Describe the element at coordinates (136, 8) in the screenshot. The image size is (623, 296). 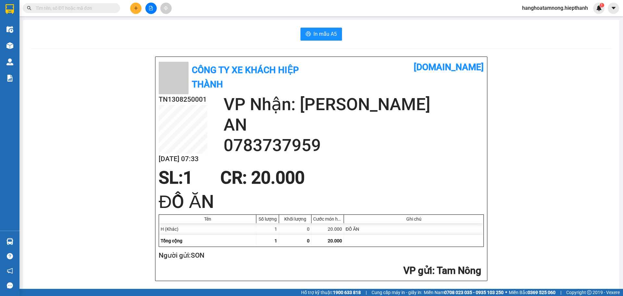
I see `span: plus` at that location.